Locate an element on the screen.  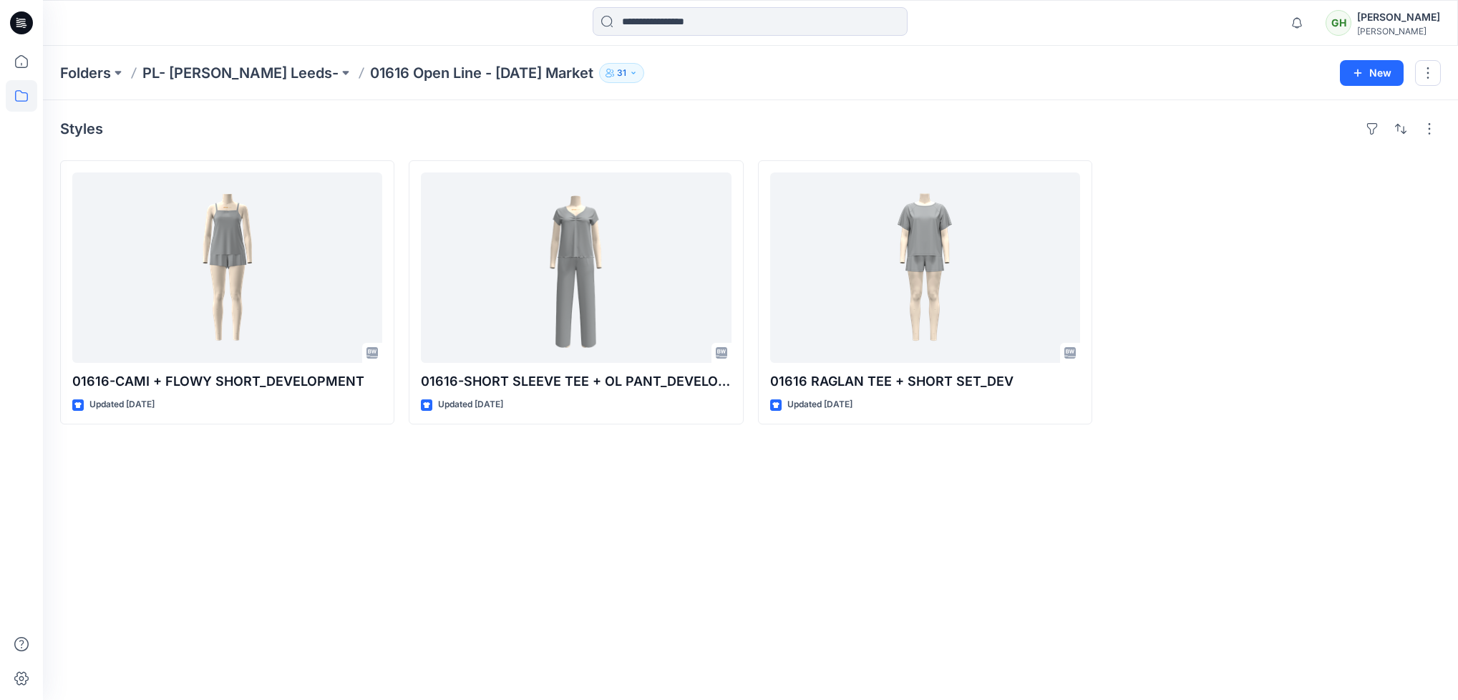
p: 01616-CAMI + FLOWY SHORT_DEVELOPMENT is located at coordinates (227, 382).